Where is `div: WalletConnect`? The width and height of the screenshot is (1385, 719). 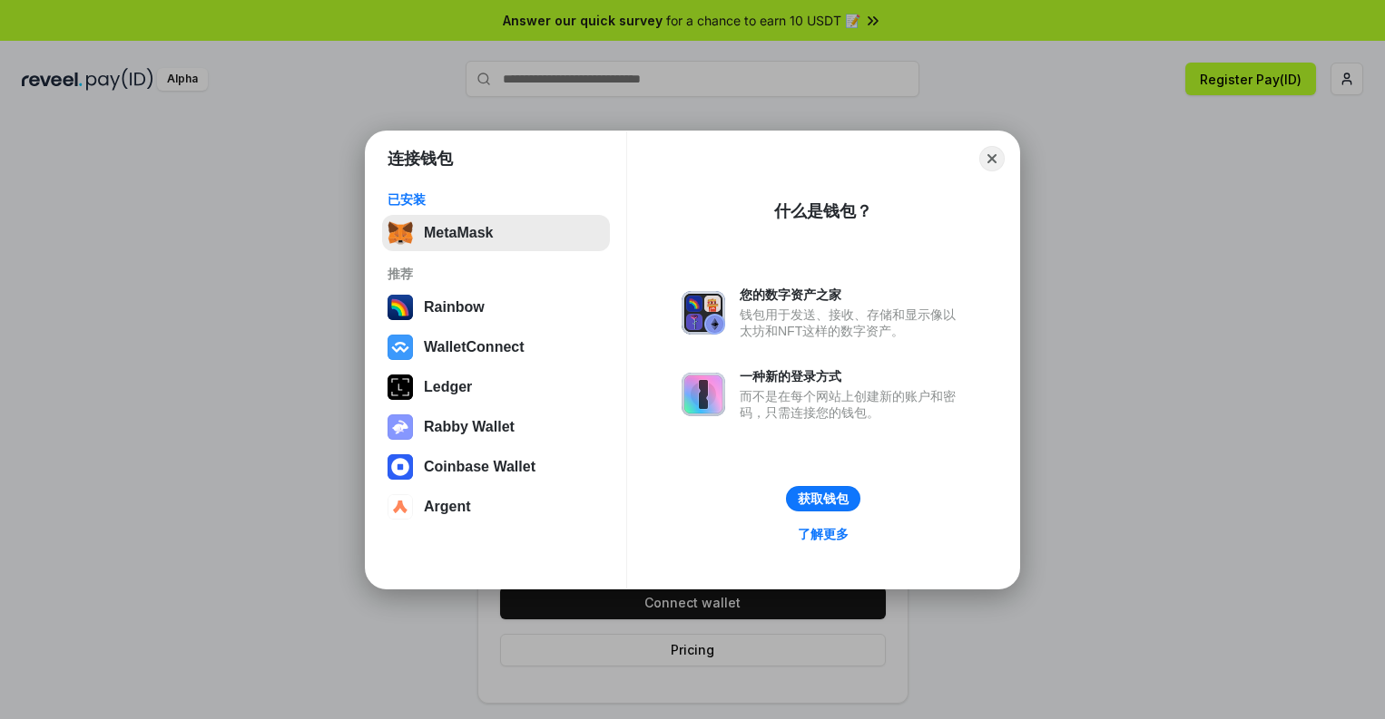
div: WalletConnect is located at coordinates (474, 347).